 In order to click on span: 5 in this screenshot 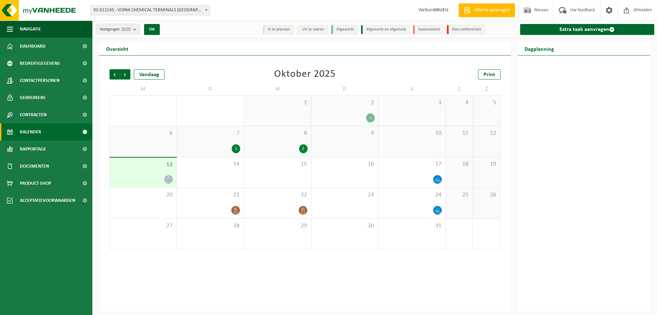, I will do `click(486, 103)`.